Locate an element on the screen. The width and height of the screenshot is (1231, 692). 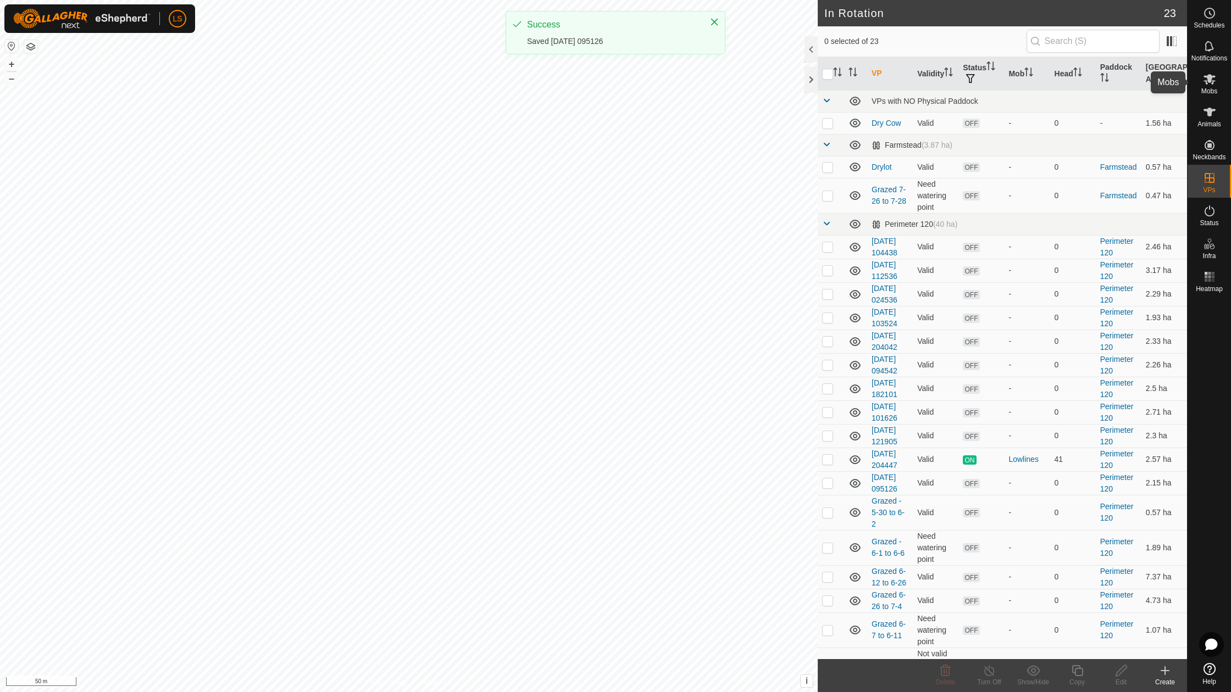
td: 2.46 ha is located at coordinates (1164, 247).